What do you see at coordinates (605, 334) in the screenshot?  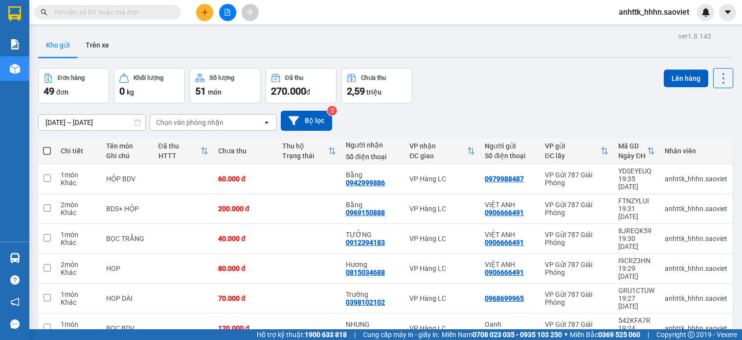 I see `span: Miền Bắc` at bounding box center [605, 334].